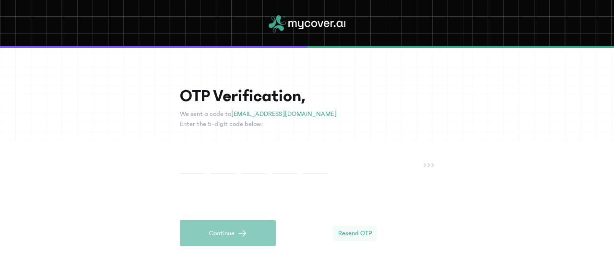 The image size is (614, 264). Describe the element at coordinates (355, 234) in the screenshot. I see `span: Resend OTP` at that location.